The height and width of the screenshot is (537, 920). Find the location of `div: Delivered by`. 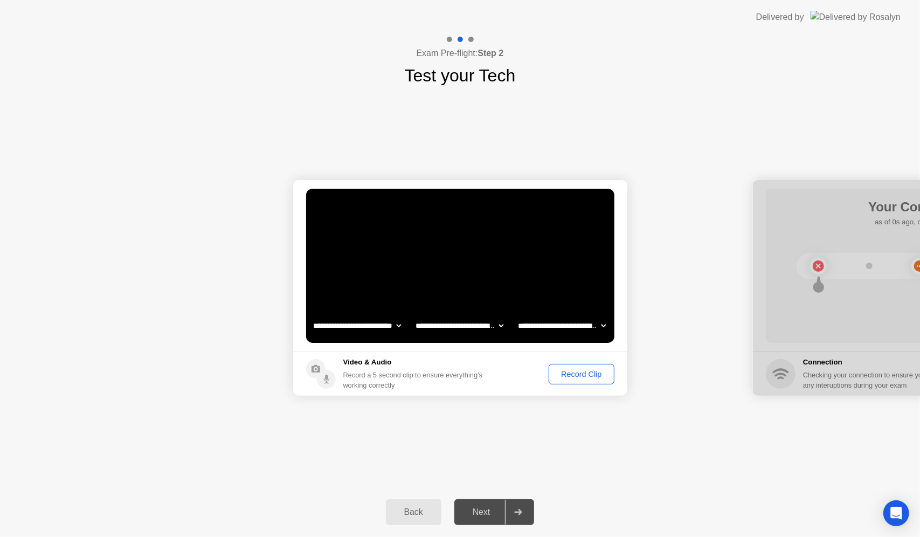

div: Delivered by is located at coordinates (780, 17).